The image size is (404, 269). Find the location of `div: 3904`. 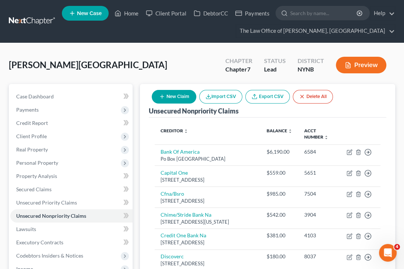

div: 3904 is located at coordinates (319, 215).